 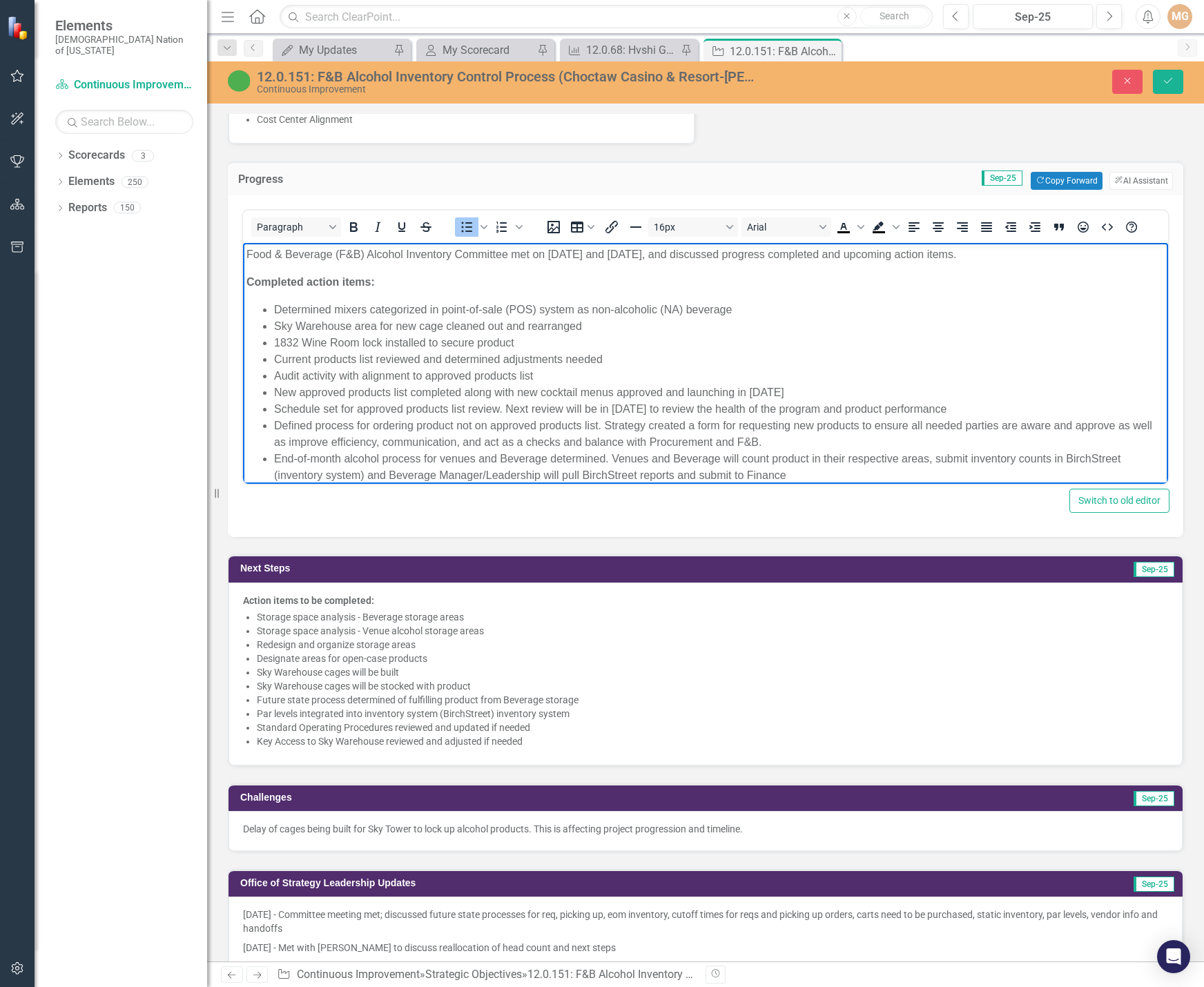 I want to click on input: Search Below..., so click(x=124, y=122).